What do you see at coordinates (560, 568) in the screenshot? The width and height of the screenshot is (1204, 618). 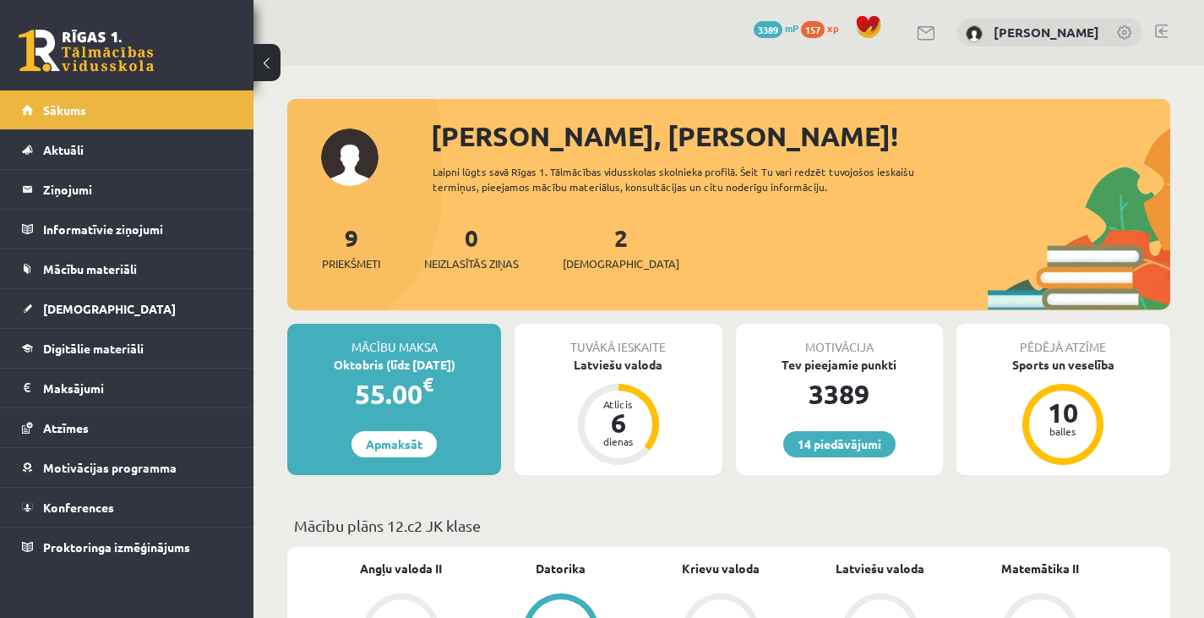 I see `a: Datorika` at bounding box center [560, 568].